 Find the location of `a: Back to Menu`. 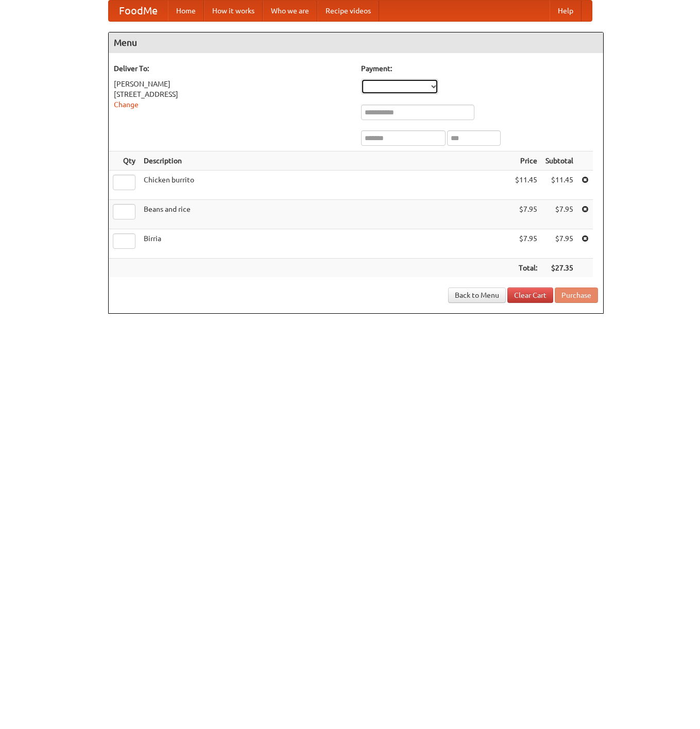

a: Back to Menu is located at coordinates (477, 295).